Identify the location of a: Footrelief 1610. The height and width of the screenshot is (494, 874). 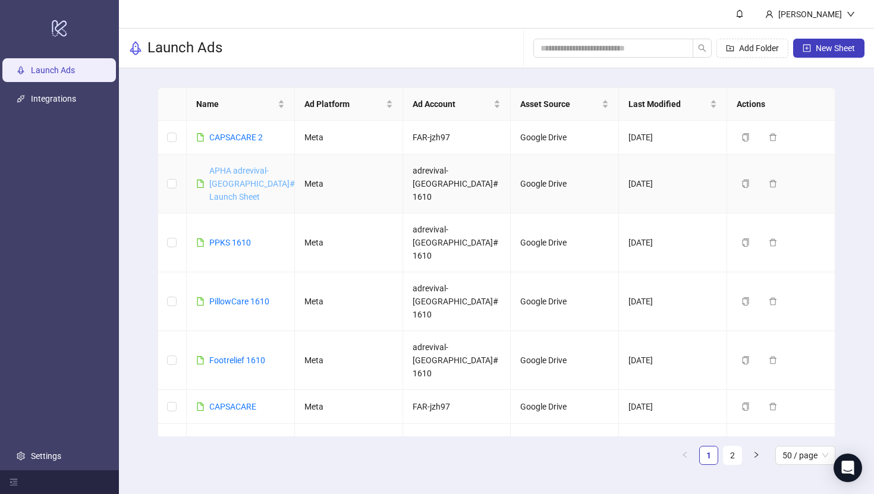
(237, 360).